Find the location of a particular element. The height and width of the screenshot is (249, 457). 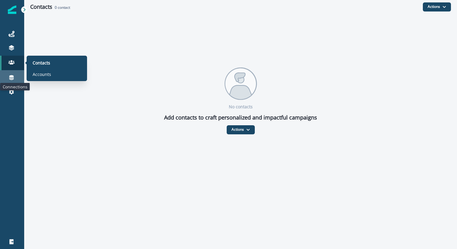

p: Contacts is located at coordinates (41, 63).